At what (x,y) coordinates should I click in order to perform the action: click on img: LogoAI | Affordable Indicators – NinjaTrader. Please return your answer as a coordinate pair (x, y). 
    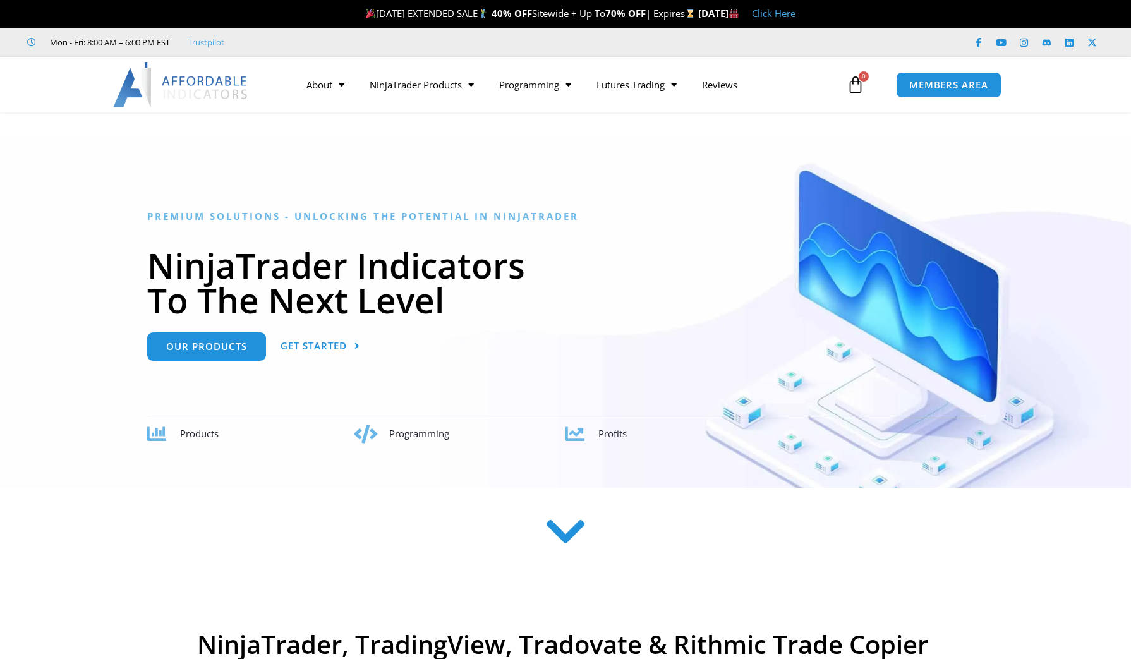
    Looking at the image, I should click on (181, 85).